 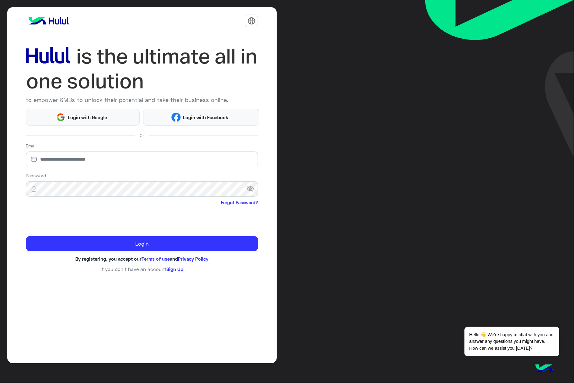 I want to click on img: tab, so click(x=251, y=21).